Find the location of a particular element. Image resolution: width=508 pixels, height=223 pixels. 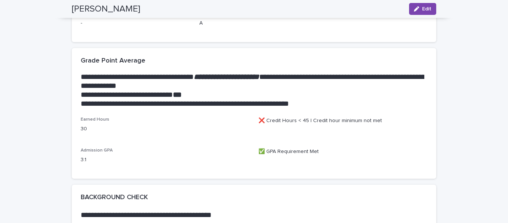

span: Edit is located at coordinates (426, 9).